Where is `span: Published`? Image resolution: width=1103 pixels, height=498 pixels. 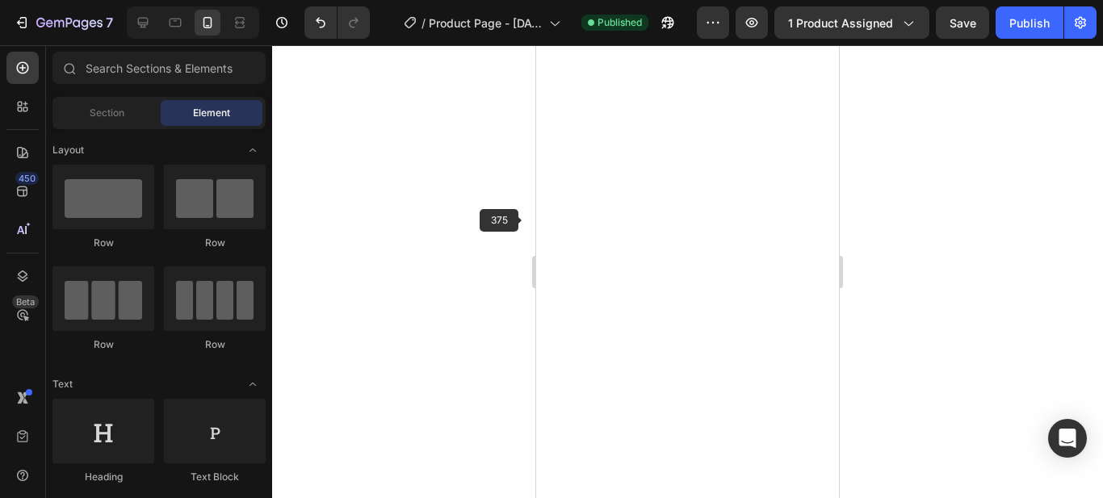 span: Published is located at coordinates (619, 23).